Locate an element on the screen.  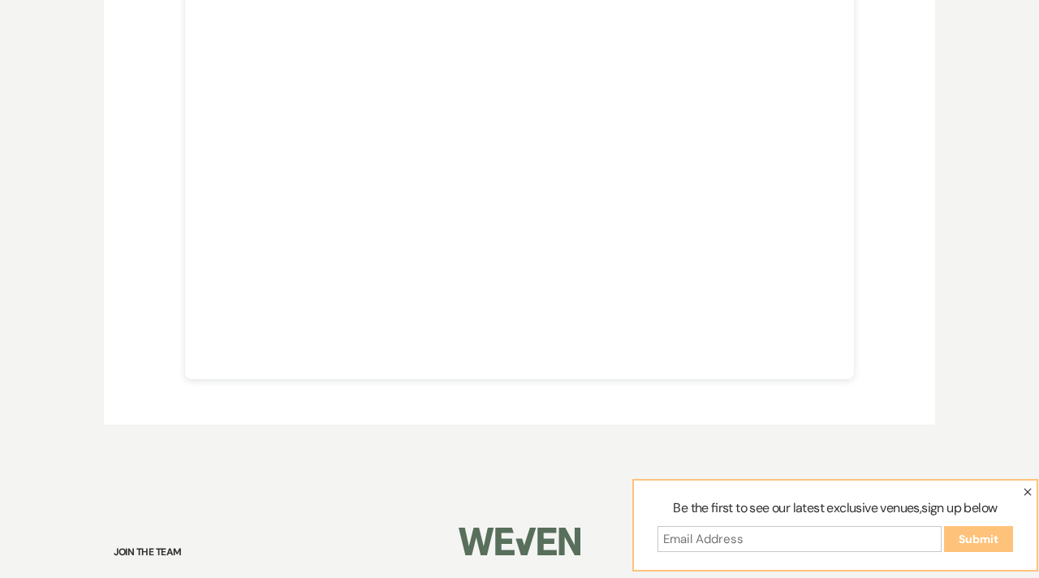
input: Submit is located at coordinates (978, 539).